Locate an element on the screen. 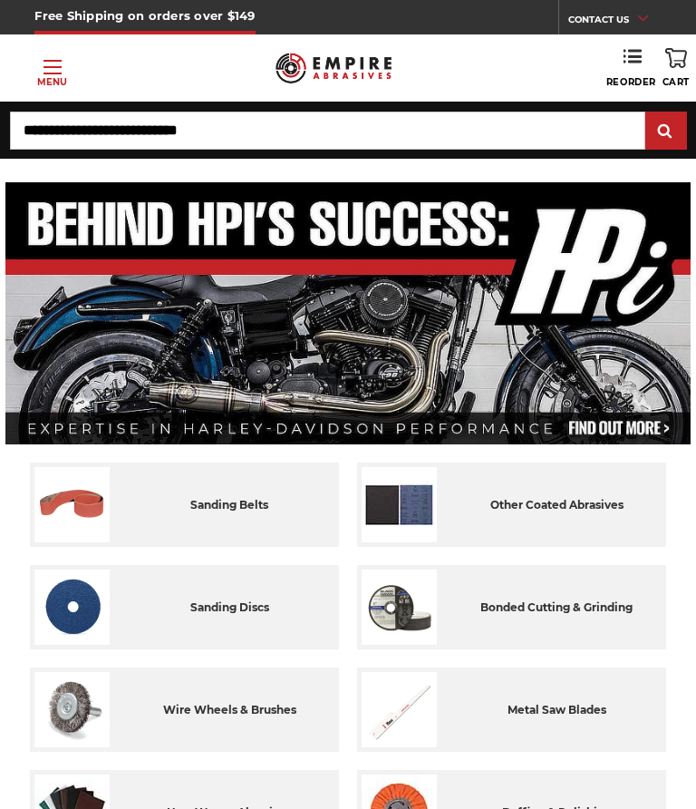 The height and width of the screenshot is (809, 696). img: Metal Saw Blades is located at coordinates (399, 709).